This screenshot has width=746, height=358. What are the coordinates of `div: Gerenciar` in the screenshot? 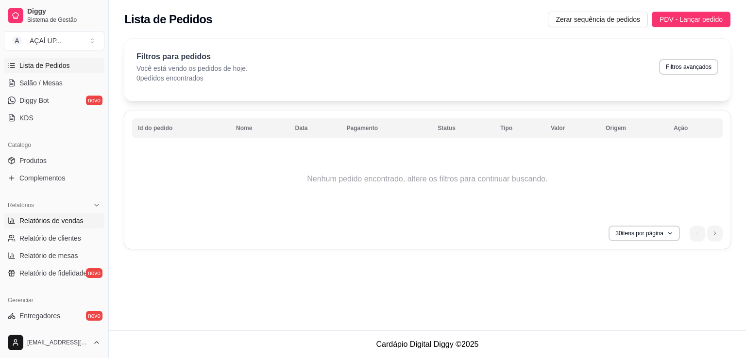 It's located at (54, 301).